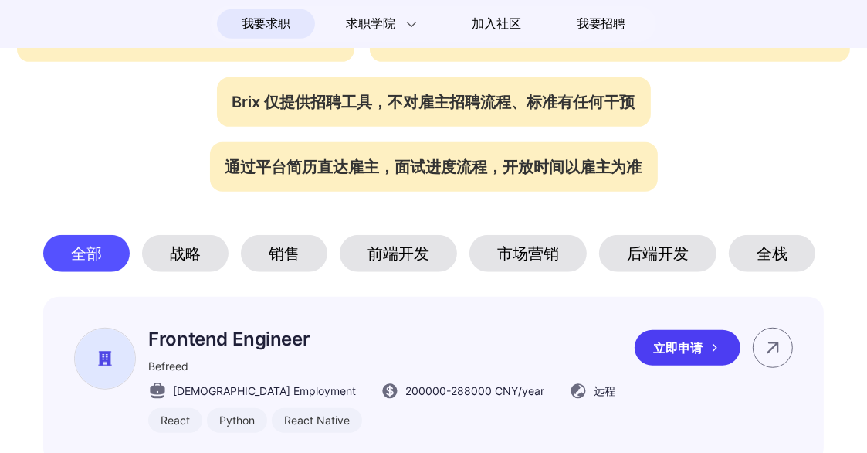 The height and width of the screenshot is (453, 867). I want to click on span: 200000 - 288000 CNY /year, so click(475, 390).